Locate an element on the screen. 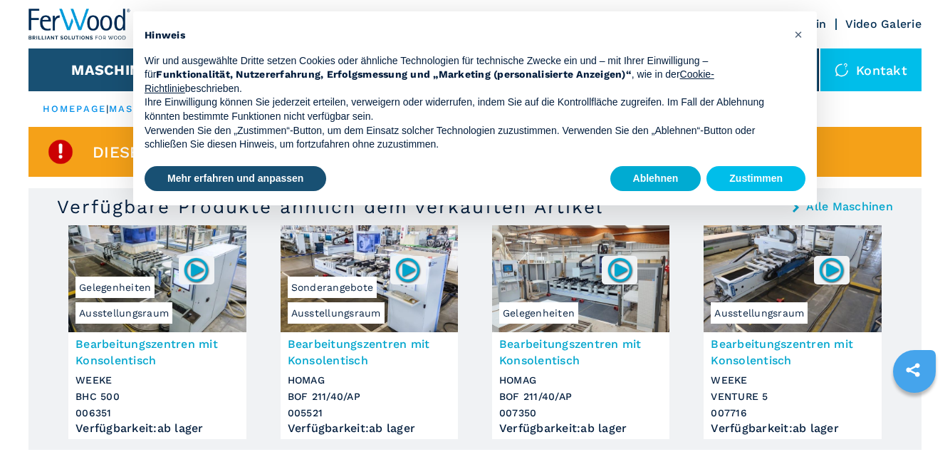  p: Verwenden Sie den „Zustimmen“-Button, um dem Einsatz solcher Technologien zuzustimmen. Verwenden ... is located at coordinates (464, 137).